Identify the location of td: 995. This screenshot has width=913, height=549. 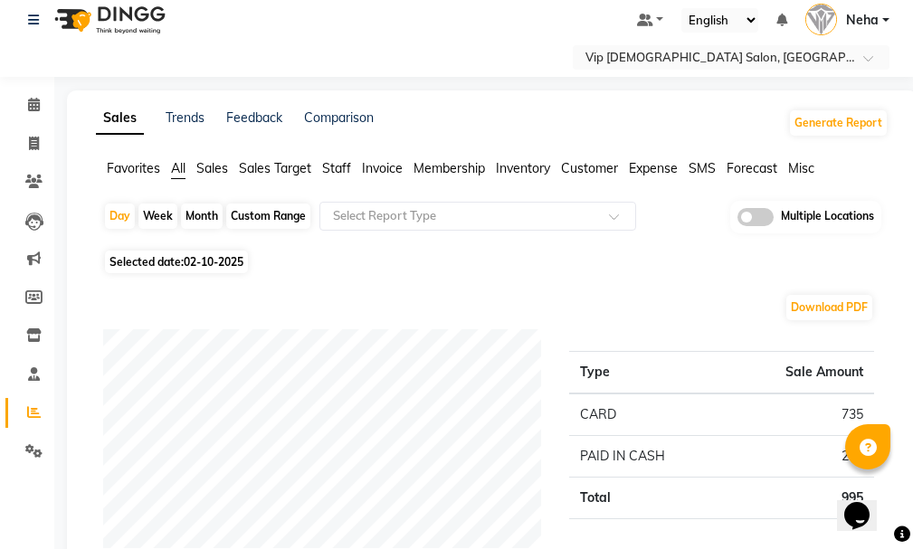
(799, 497).